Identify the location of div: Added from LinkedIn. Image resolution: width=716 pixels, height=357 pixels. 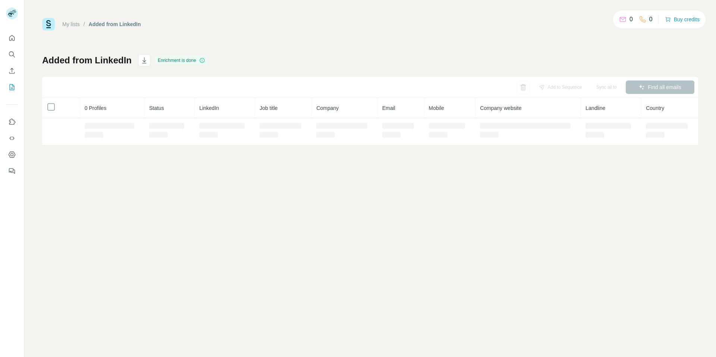
(115, 24).